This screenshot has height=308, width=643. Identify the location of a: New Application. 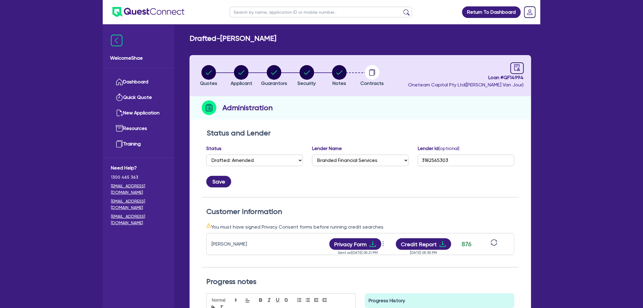
(138, 113).